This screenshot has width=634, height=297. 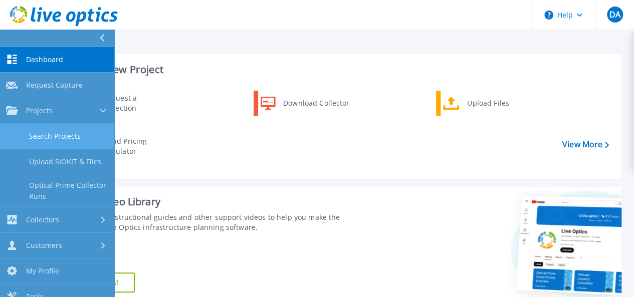 What do you see at coordinates (134, 146) in the screenshot?
I see `div: Cloud Pricing Calculator` at bounding box center [134, 146].